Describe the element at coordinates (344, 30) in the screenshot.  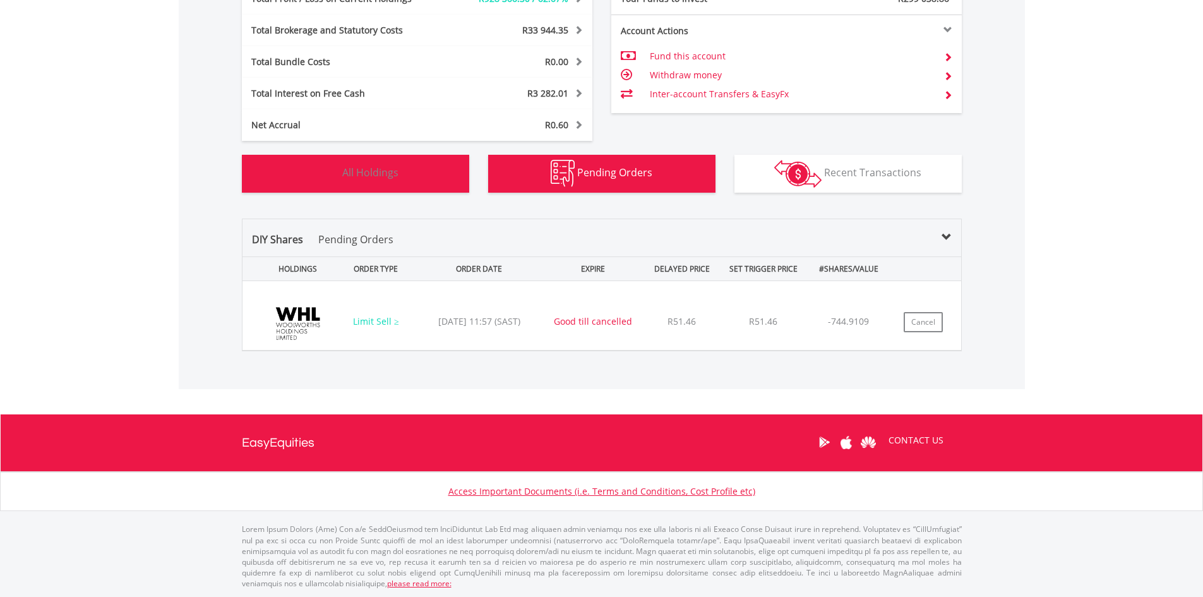
I see `div: Total Brokerage and Statutory Costs` at that location.